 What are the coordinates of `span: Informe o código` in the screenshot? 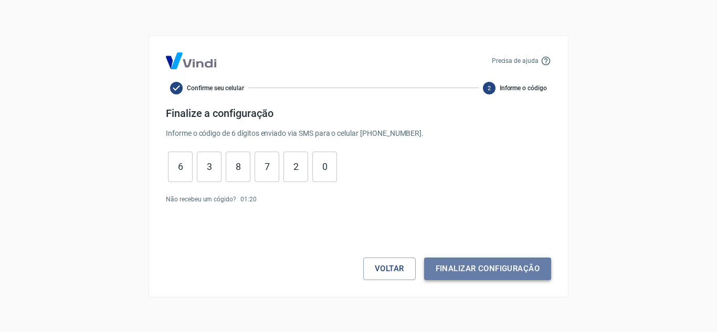 It's located at (523, 88).